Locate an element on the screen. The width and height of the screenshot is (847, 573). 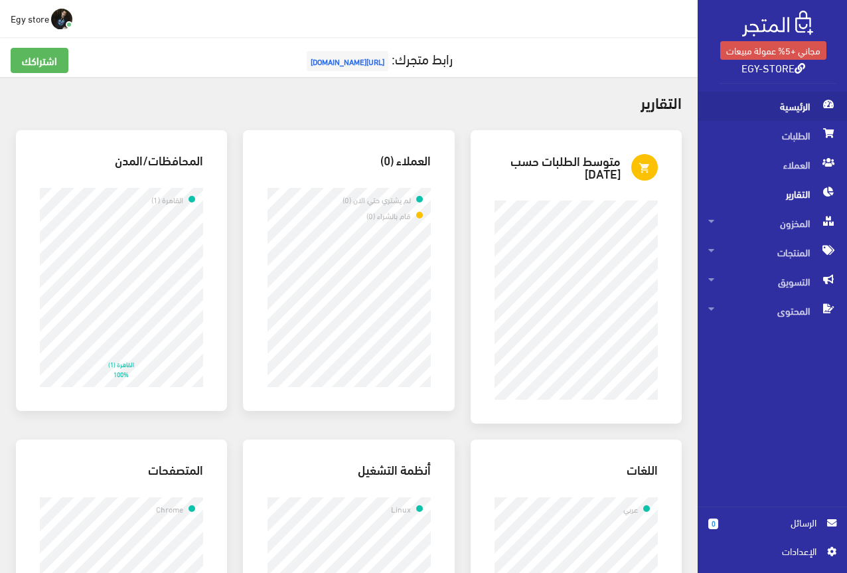
a: الطلبات is located at coordinates (772, 135).